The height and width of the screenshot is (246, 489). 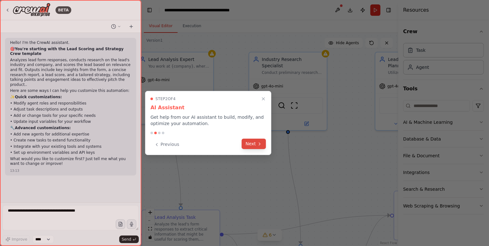 I want to click on span: Step 2 of 4, so click(x=166, y=99).